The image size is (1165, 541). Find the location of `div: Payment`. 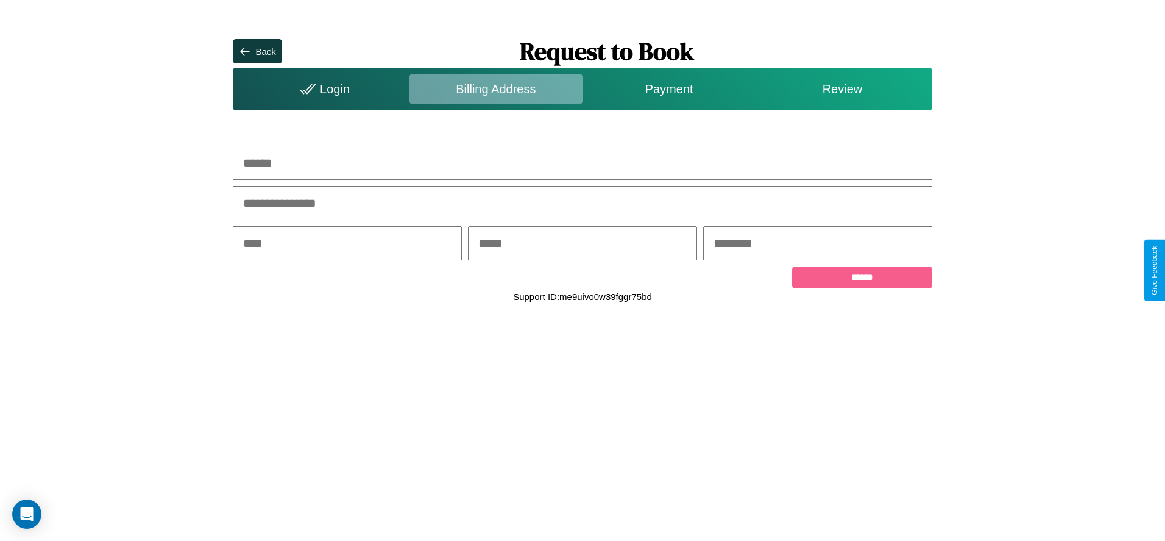

div: Payment is located at coordinates (669, 89).